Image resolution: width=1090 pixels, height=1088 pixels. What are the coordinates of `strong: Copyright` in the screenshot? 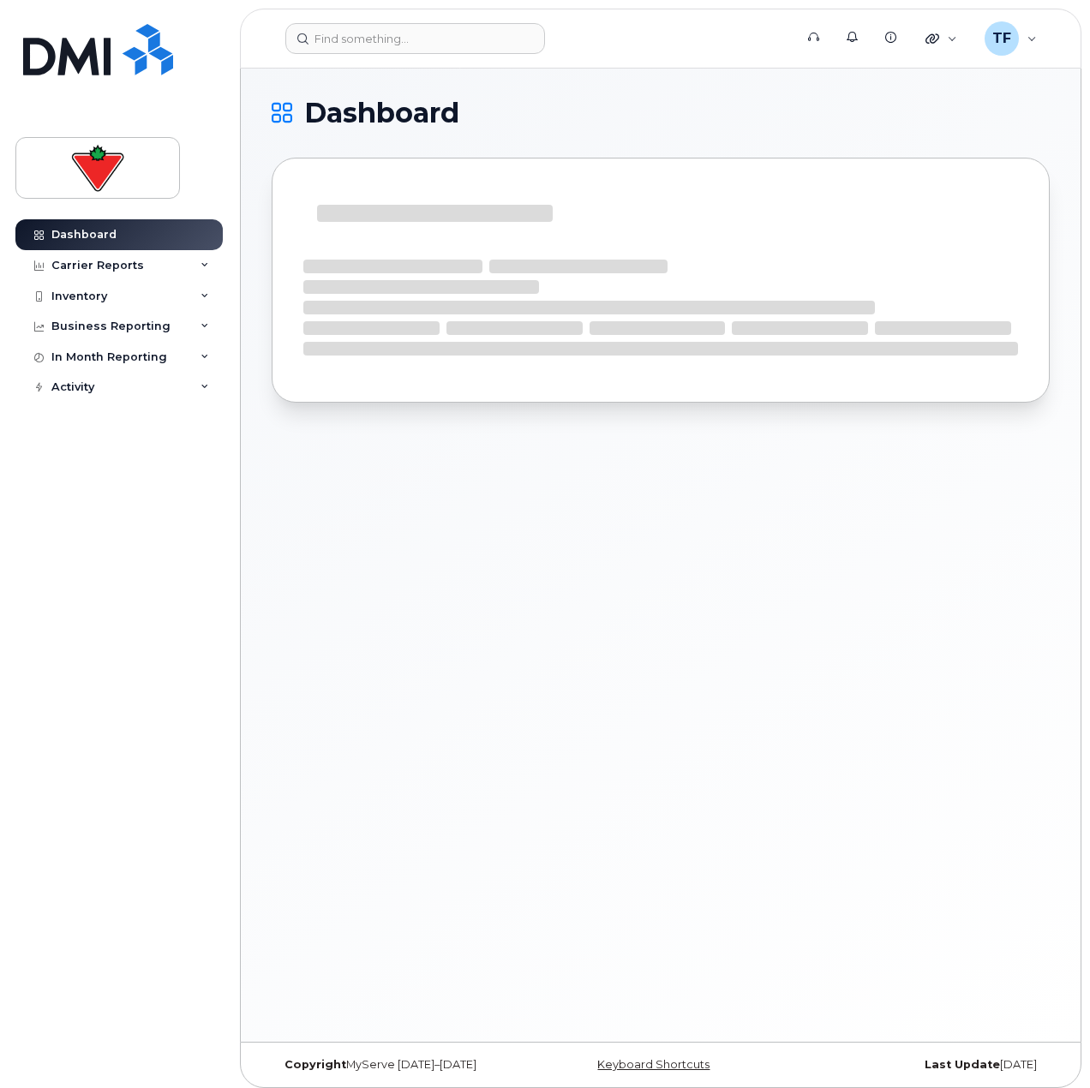 It's located at (315, 1064).